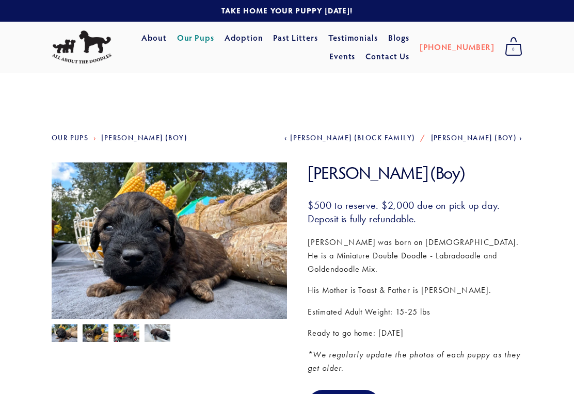  Describe the element at coordinates (415, 212) in the screenshot. I see `h3: $500 to reserve. $2,000 due on pick up day. Deposit is fully refundable.` at that location.